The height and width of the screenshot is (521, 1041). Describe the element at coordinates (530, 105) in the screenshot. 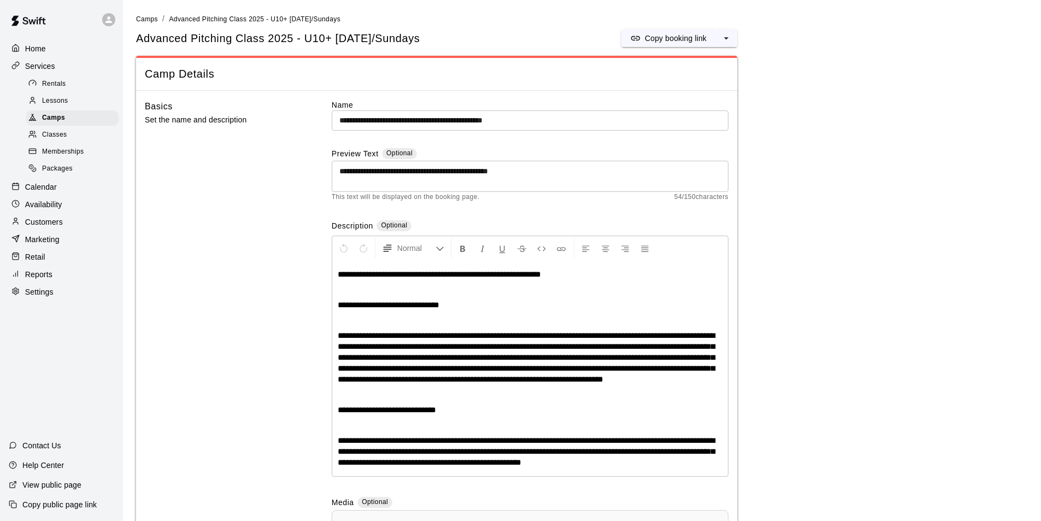

I see `label: Name` at that location.